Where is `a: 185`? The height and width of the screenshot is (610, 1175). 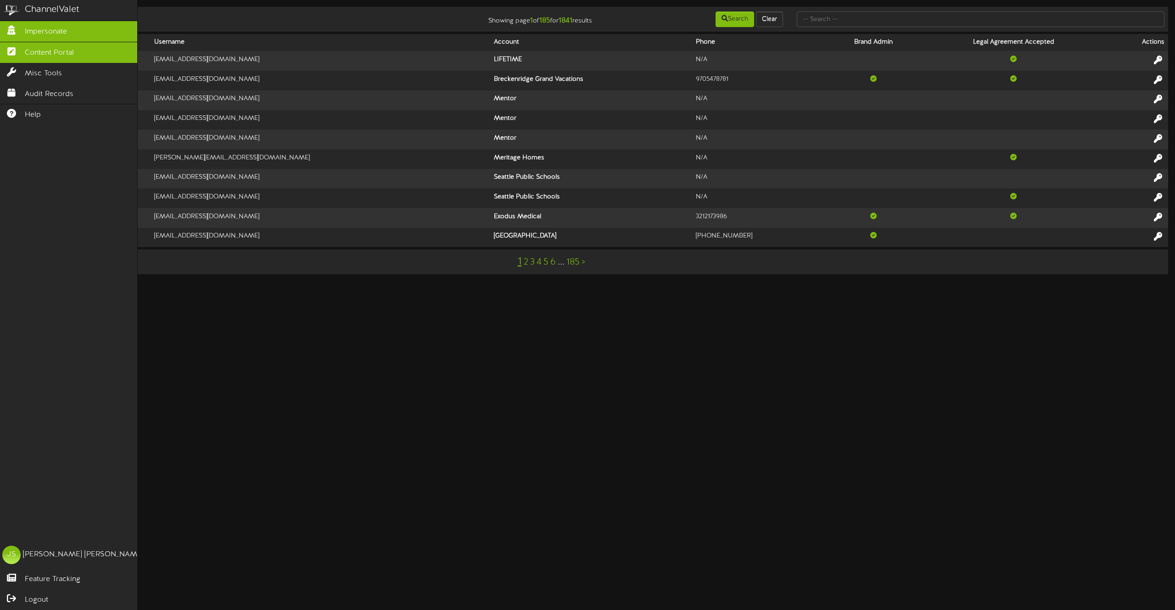
a: 185 is located at coordinates (573, 262).